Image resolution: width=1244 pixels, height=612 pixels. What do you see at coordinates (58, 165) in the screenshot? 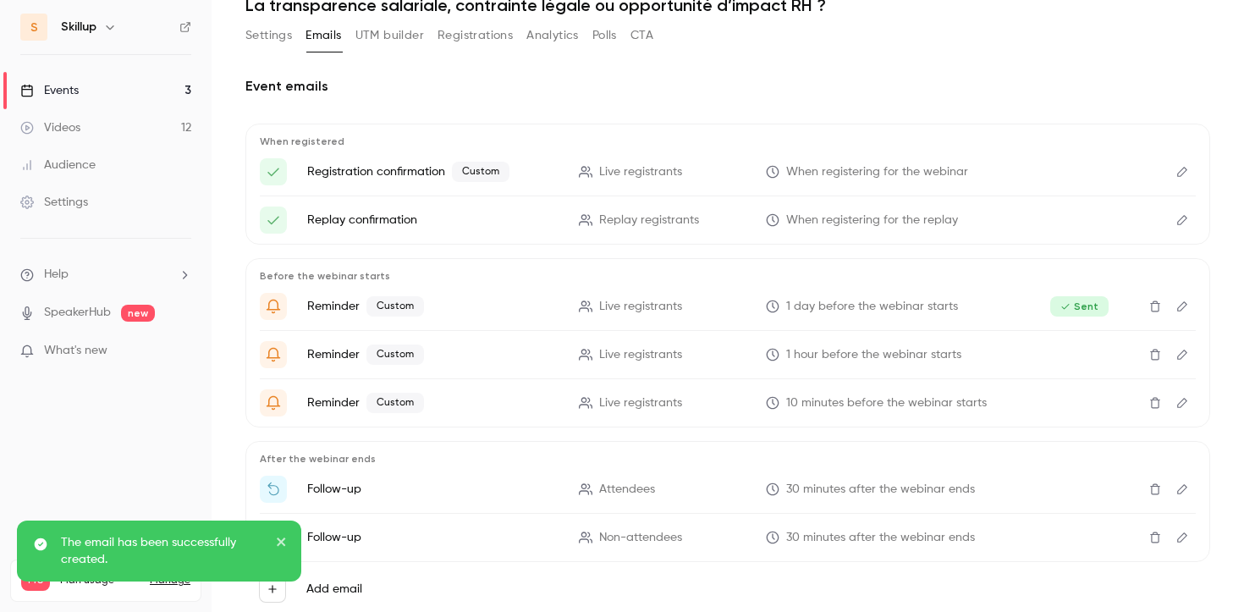
I see `div: Audience` at bounding box center [58, 165].